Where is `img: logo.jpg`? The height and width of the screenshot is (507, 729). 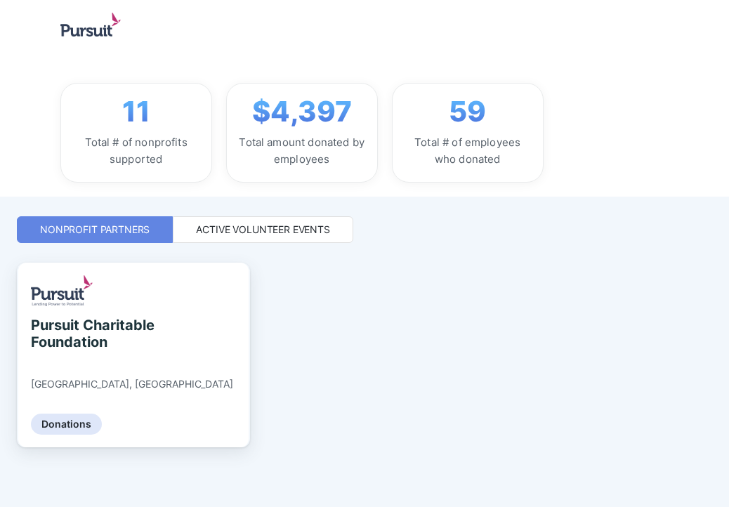 img: logo.jpg is located at coordinates (91, 25).